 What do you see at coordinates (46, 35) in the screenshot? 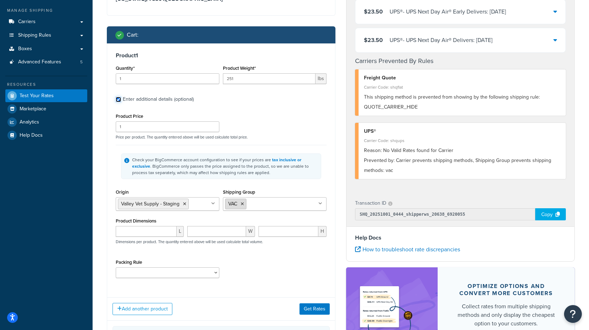
I see `li: Shipping Rules` at bounding box center [46, 35].